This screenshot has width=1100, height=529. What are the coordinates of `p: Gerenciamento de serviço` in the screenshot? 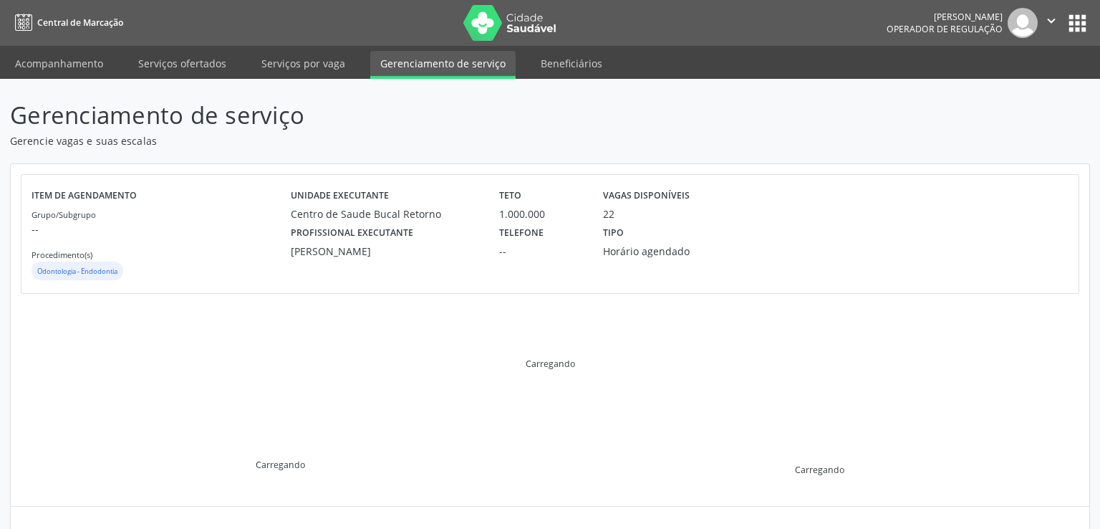 It's located at (388, 115).